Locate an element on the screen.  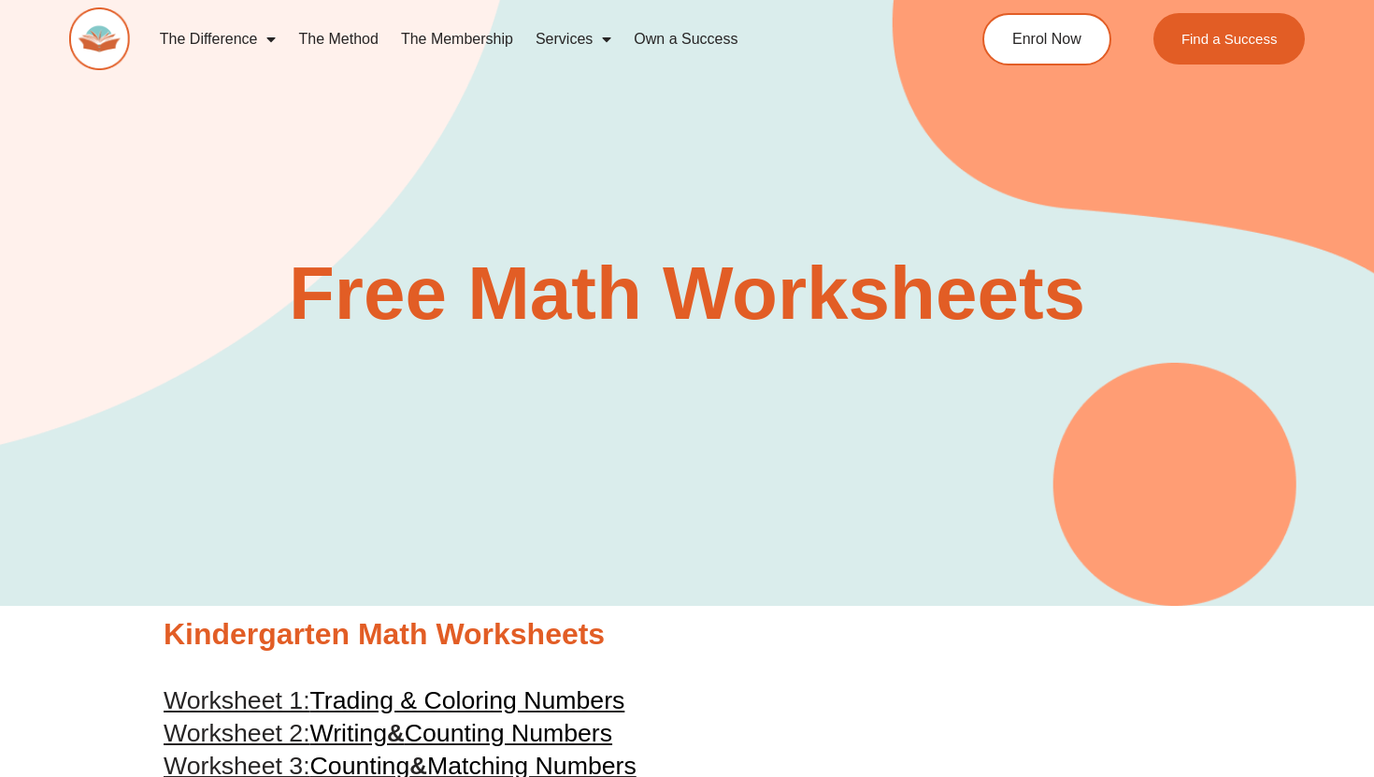
span: Counting Numbers is located at coordinates (508, 733).